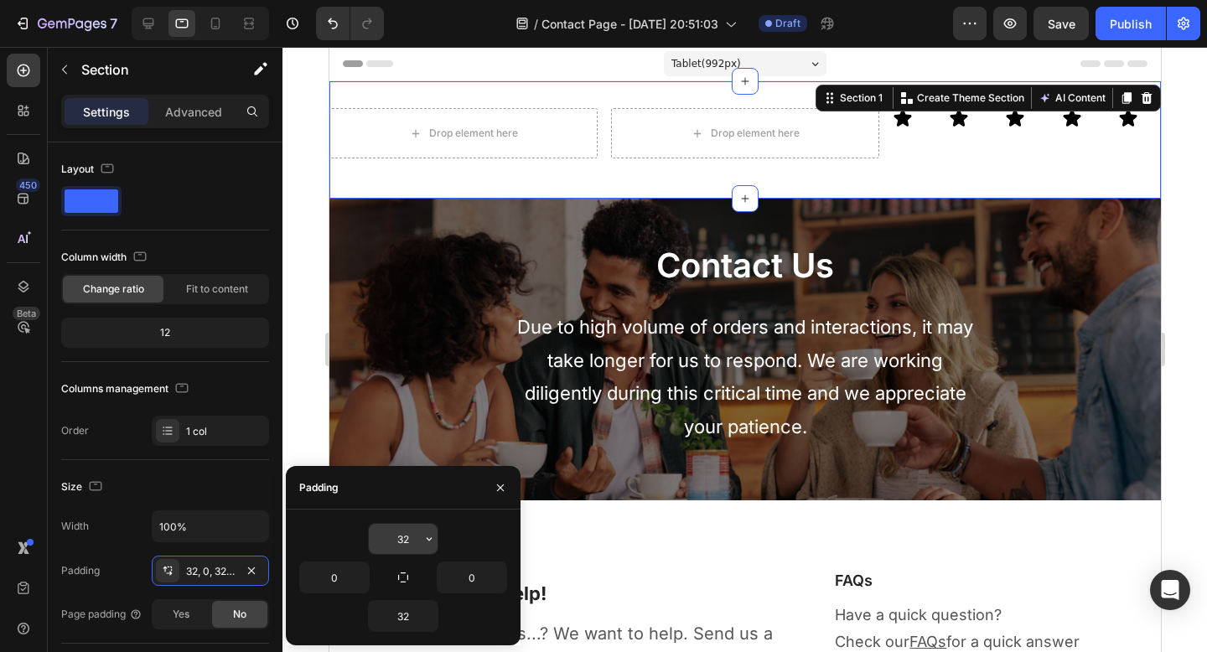 The height and width of the screenshot is (652, 1207). Describe the element at coordinates (106, 112) in the screenshot. I see `p: Settings` at that location.